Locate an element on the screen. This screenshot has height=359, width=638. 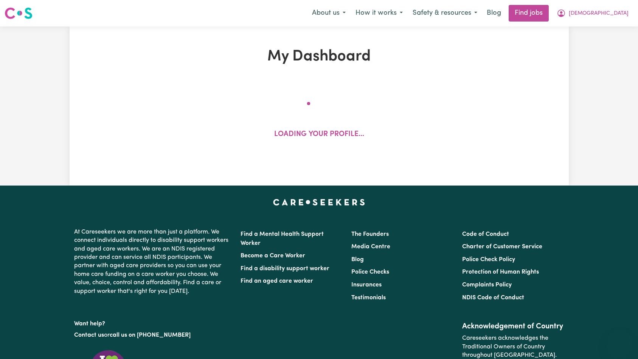
a: Find jobs is located at coordinates (528, 13).